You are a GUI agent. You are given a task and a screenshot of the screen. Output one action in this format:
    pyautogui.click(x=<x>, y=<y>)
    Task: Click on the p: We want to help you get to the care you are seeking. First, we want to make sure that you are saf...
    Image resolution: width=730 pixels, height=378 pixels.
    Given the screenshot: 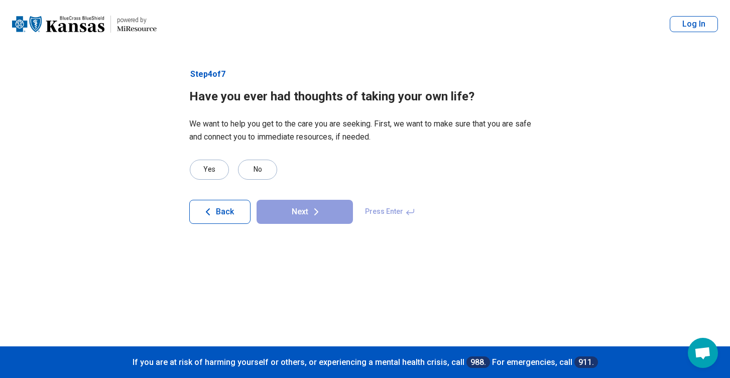 What is the action you would take?
    pyautogui.click(x=365, y=131)
    